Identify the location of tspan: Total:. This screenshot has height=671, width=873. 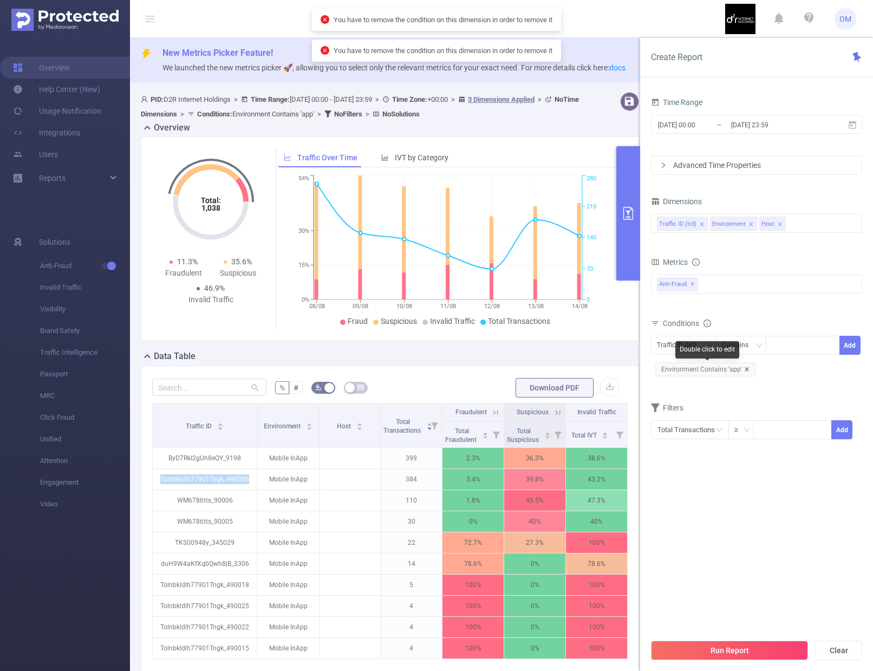
(211, 200).